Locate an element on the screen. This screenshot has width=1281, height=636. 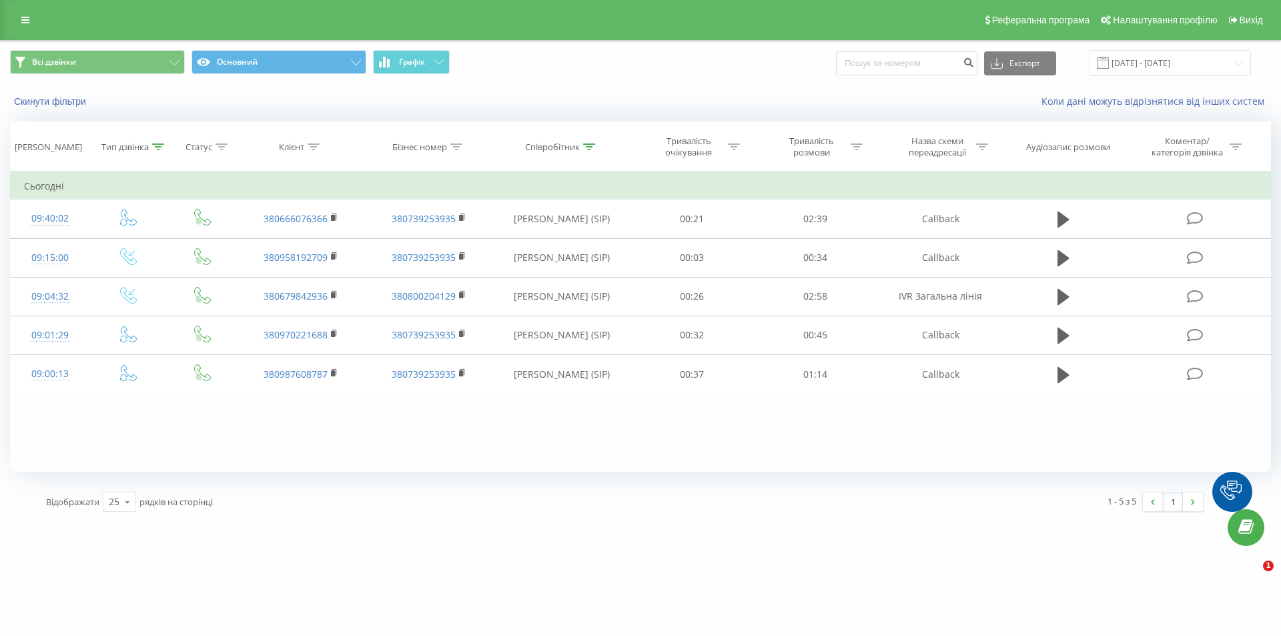
div: Коментар/категорія дзвінка is located at coordinates (1187, 147).